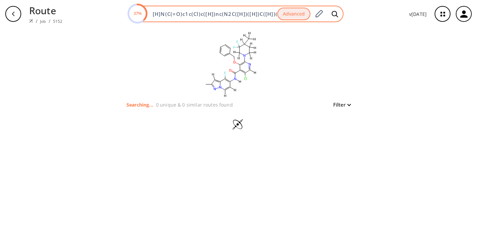  Describe the element at coordinates (137, 13) in the screenshot. I see `text: 37%` at that location.